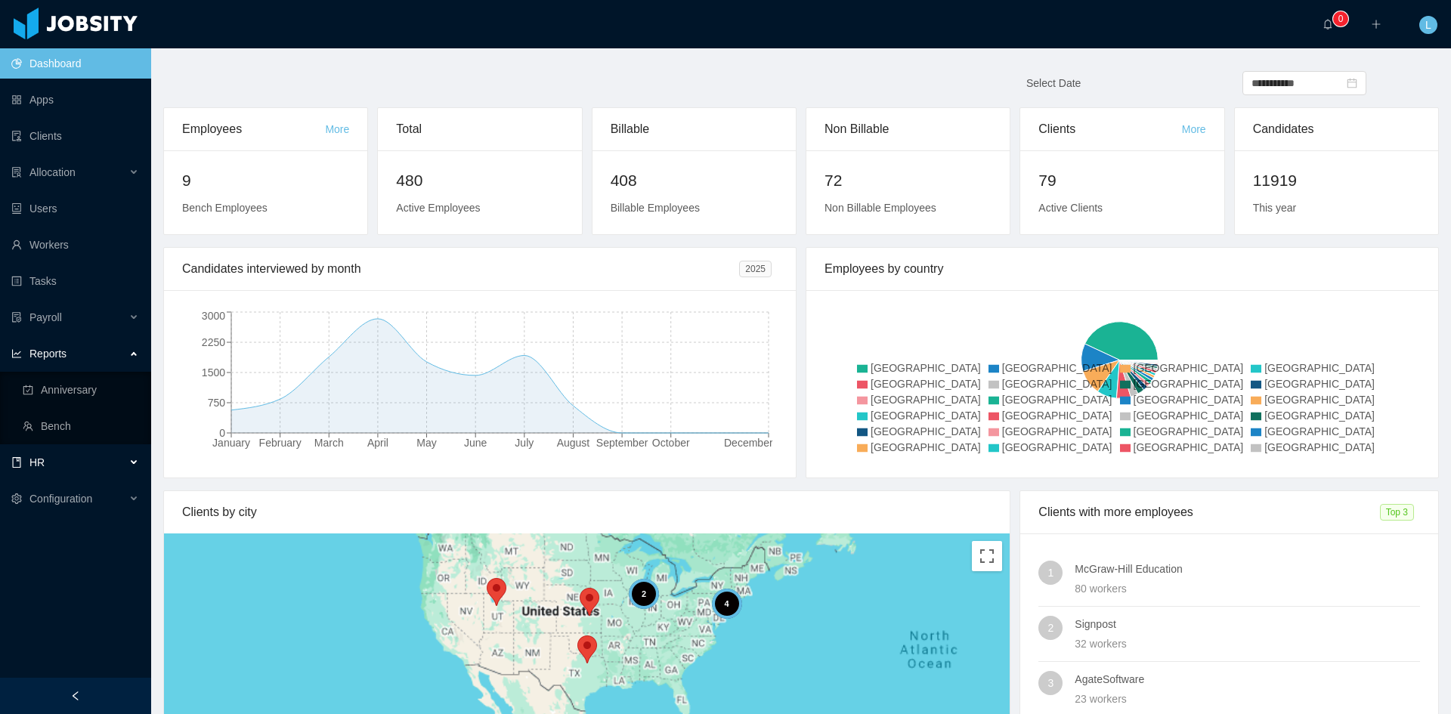  I want to click on span: Payroll, so click(45, 317).